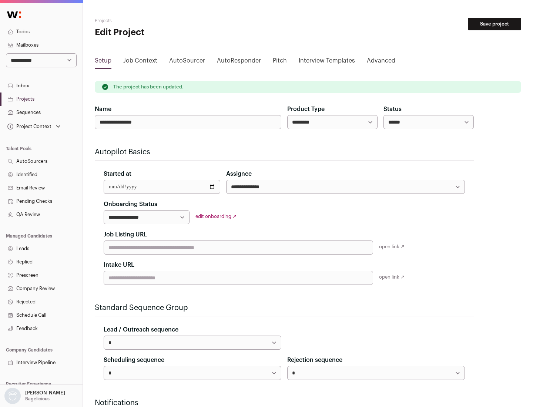 The image size is (533, 407). What do you see at coordinates (103, 62) in the screenshot?
I see `a: Setup` at bounding box center [103, 62].